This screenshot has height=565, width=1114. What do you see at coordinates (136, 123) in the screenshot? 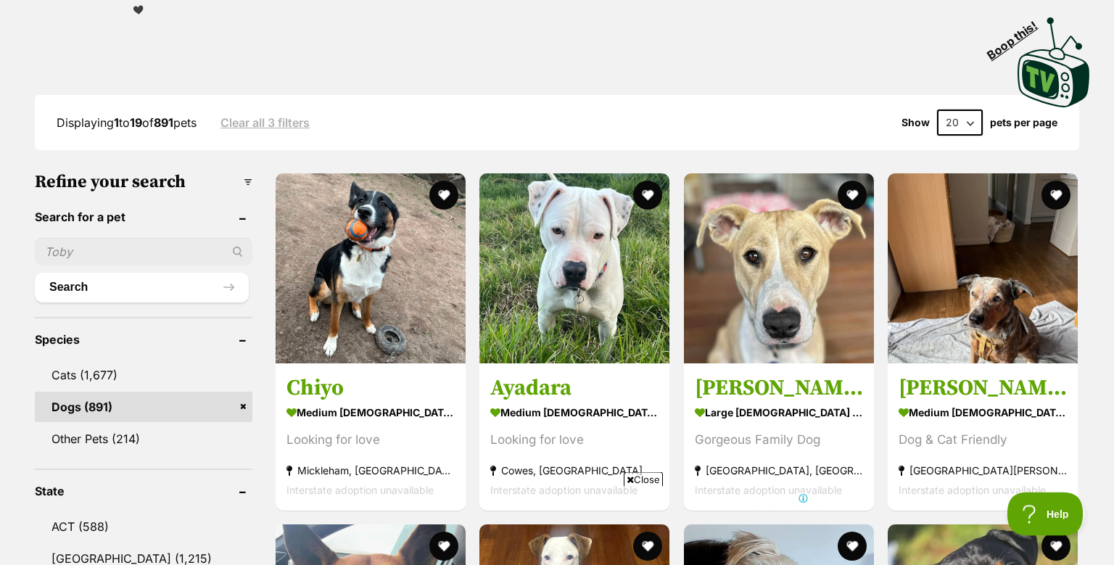
I see `strong: 19` at bounding box center [136, 123].